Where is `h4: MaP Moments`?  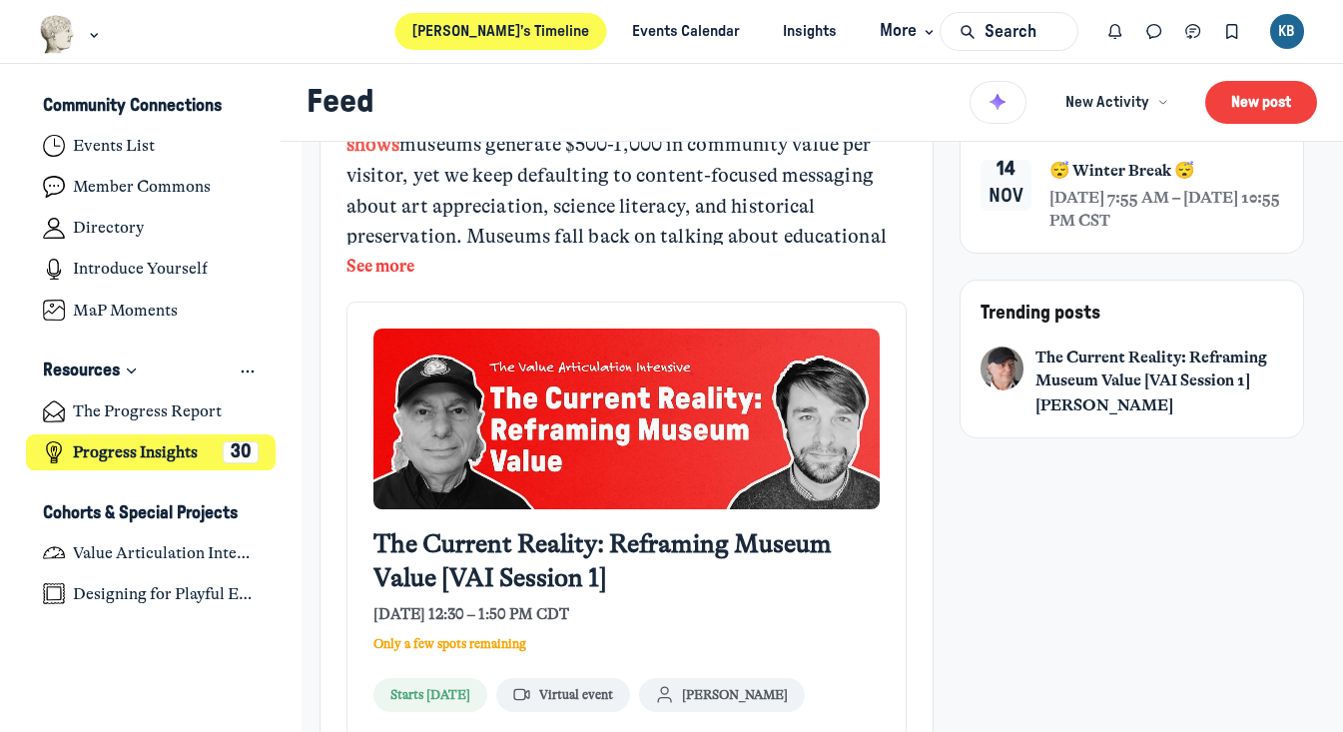
h4: MaP Moments is located at coordinates (125, 311).